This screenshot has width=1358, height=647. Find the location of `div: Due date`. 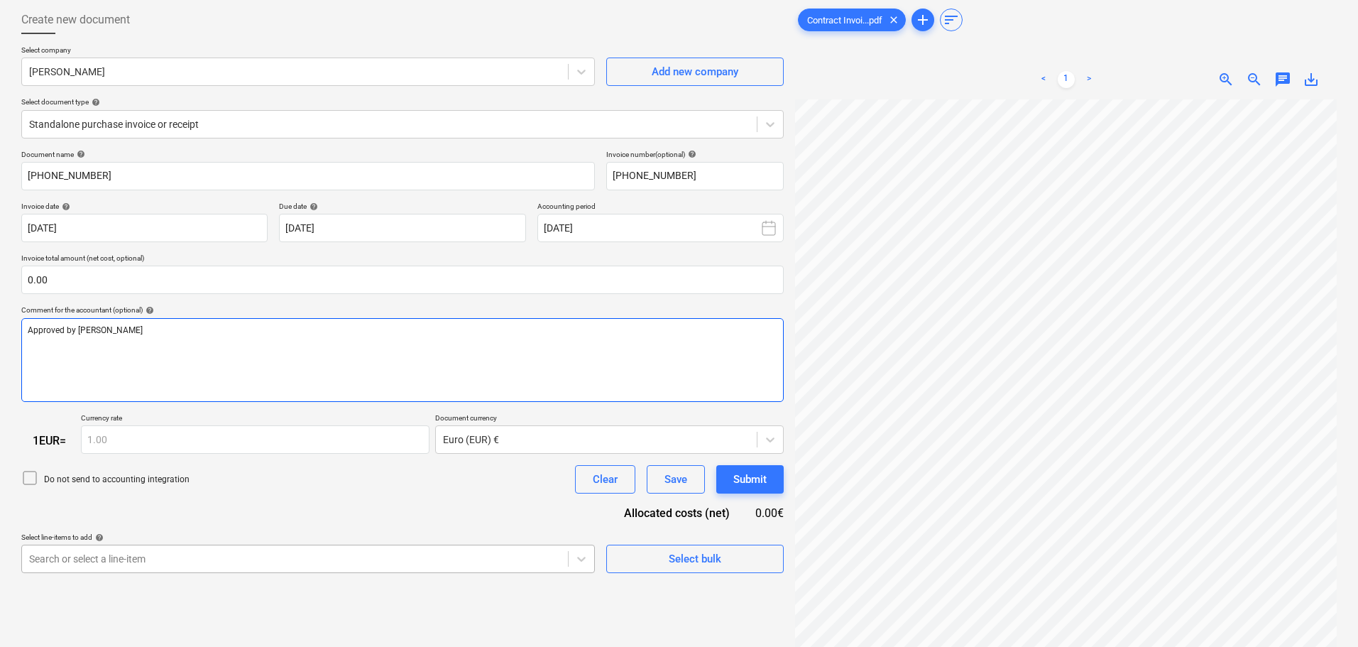

div: Due date is located at coordinates (402, 206).